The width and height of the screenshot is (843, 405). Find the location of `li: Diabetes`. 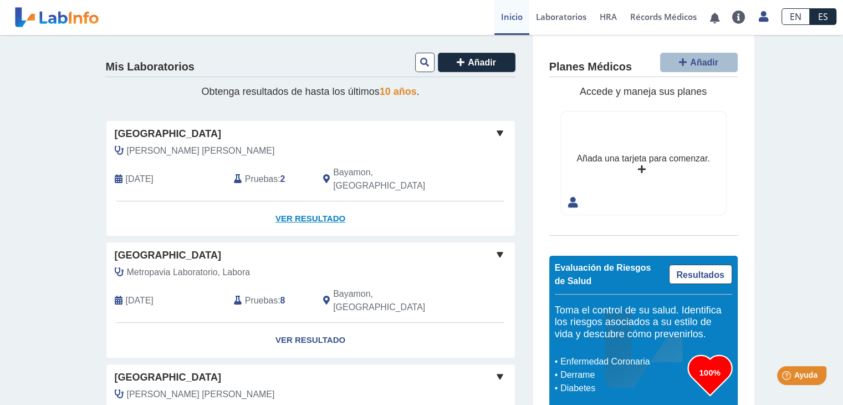

li: Diabetes is located at coordinates (623, 388).